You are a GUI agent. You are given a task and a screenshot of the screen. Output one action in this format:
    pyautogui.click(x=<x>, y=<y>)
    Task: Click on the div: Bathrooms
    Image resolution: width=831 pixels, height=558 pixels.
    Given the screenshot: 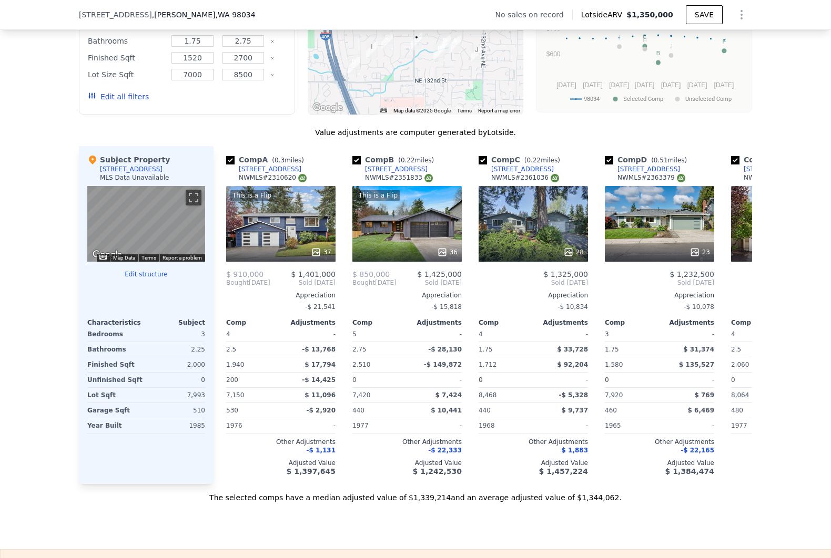 What is the action you would take?
    pyautogui.click(x=126, y=41)
    